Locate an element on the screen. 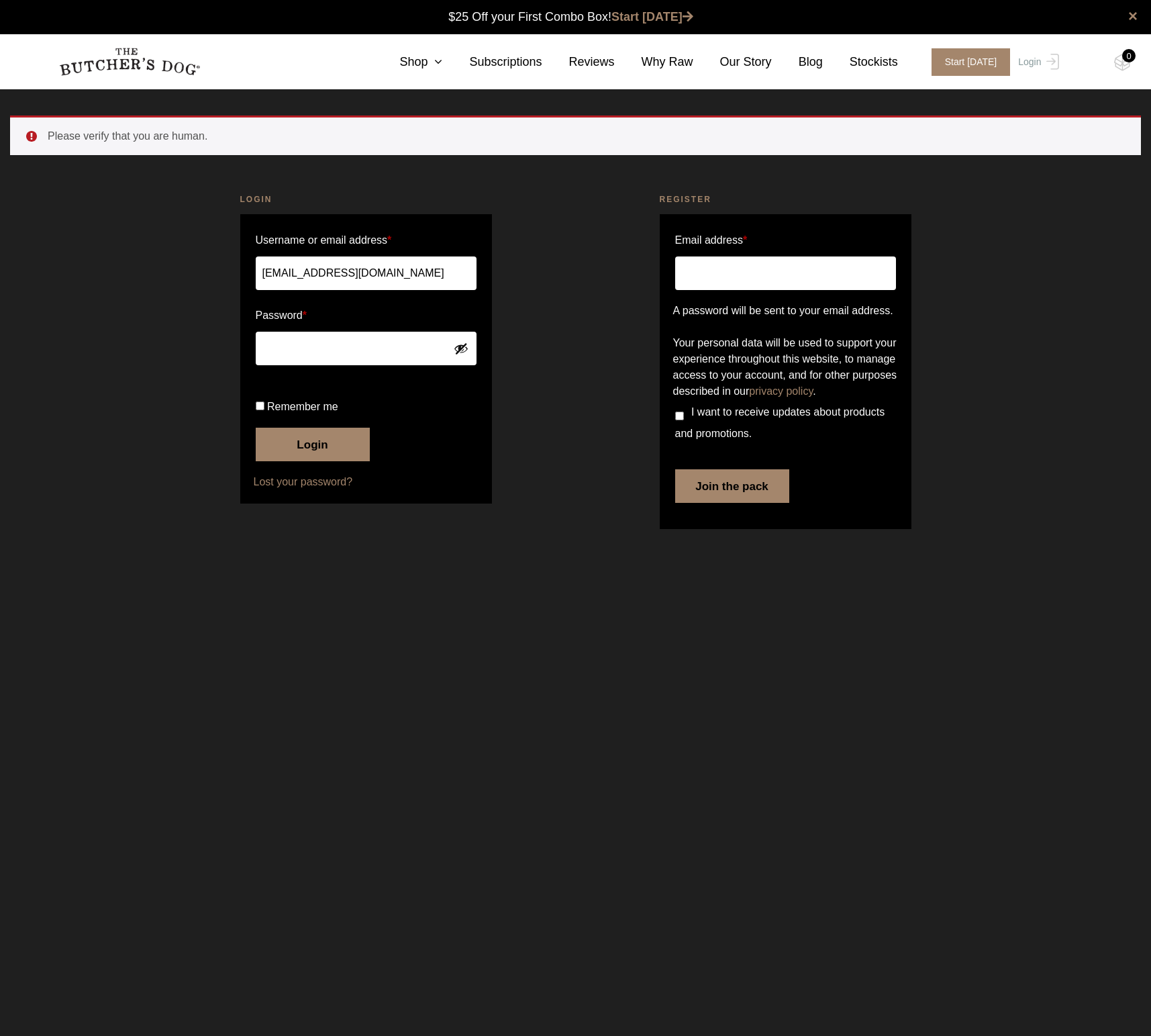 This screenshot has height=1036, width=1151. h2: Register is located at coordinates (785, 200).